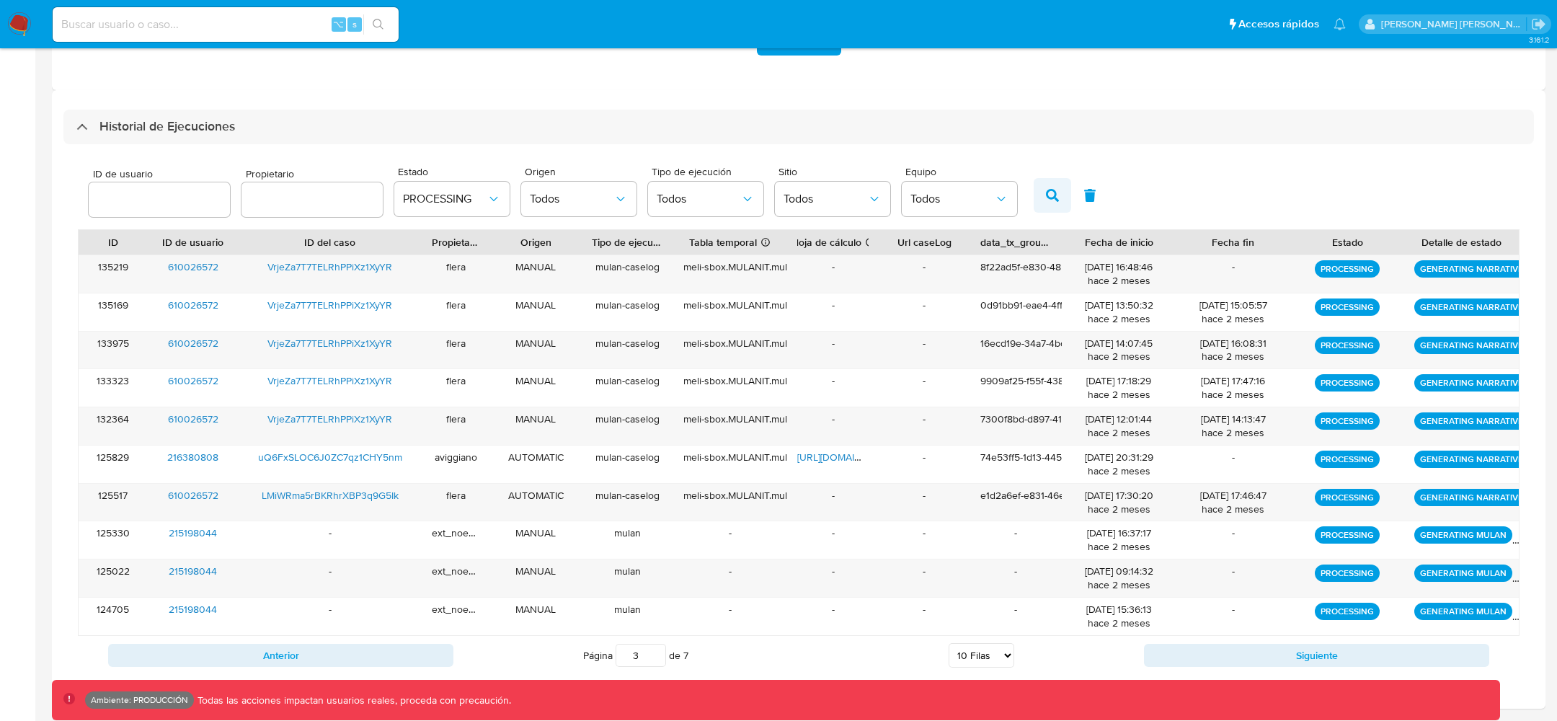 Image resolution: width=1557 pixels, height=721 pixels. What do you see at coordinates (1278, 24) in the screenshot?
I see `span: Accesos rápidos` at bounding box center [1278, 24].